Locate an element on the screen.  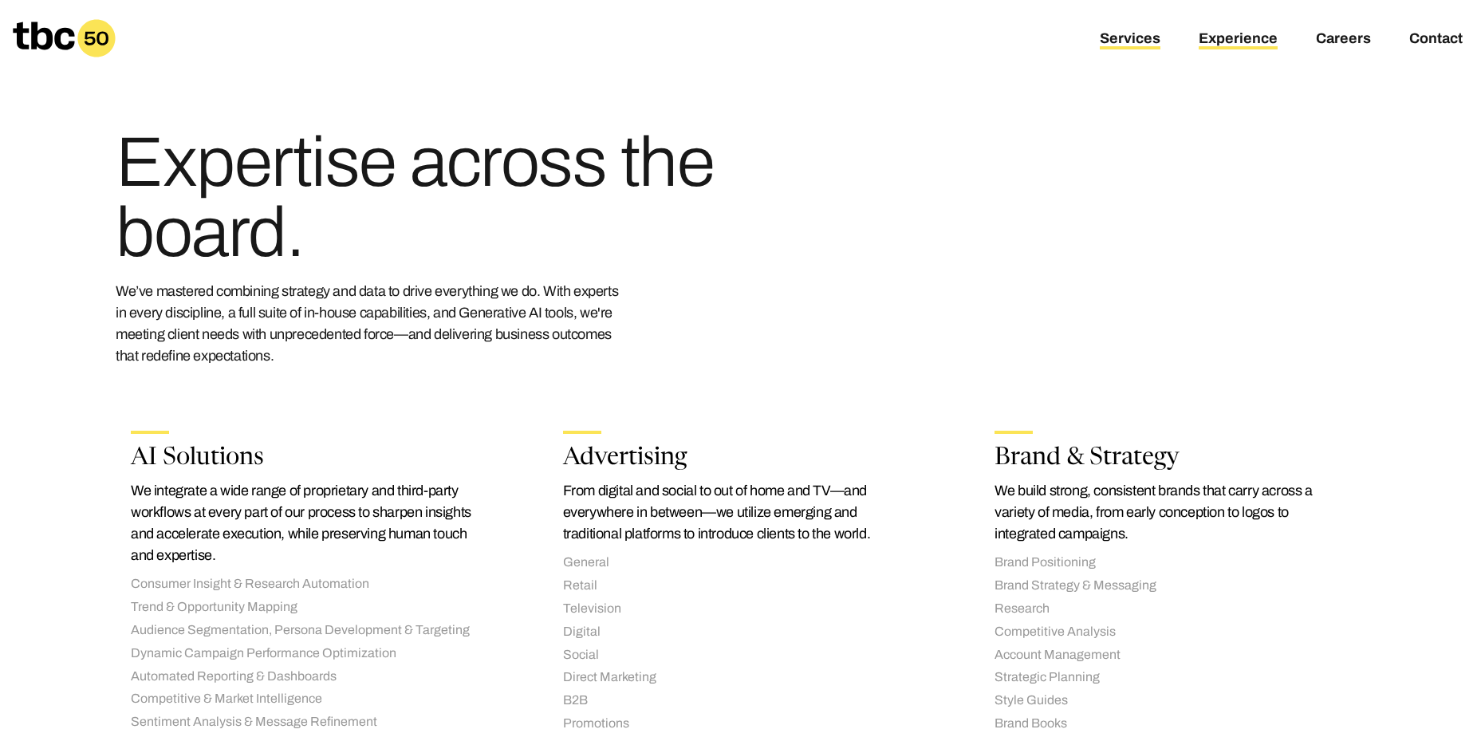
li: Brand Books is located at coordinates (1173, 724).